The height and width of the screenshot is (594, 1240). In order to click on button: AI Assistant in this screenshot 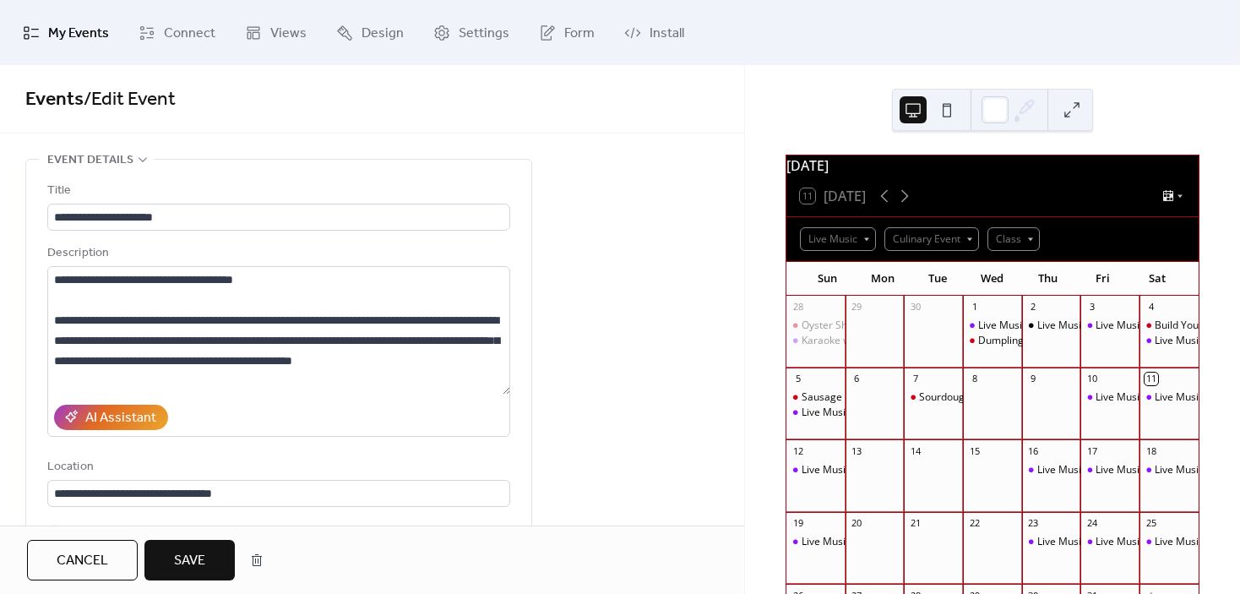, I will do `click(111, 417)`.